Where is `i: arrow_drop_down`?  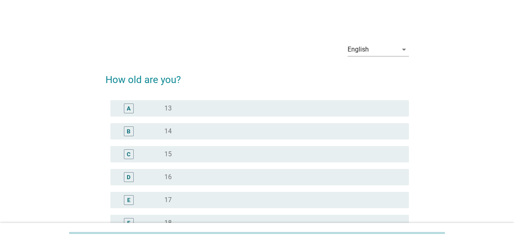 i: arrow_drop_down is located at coordinates (404, 49).